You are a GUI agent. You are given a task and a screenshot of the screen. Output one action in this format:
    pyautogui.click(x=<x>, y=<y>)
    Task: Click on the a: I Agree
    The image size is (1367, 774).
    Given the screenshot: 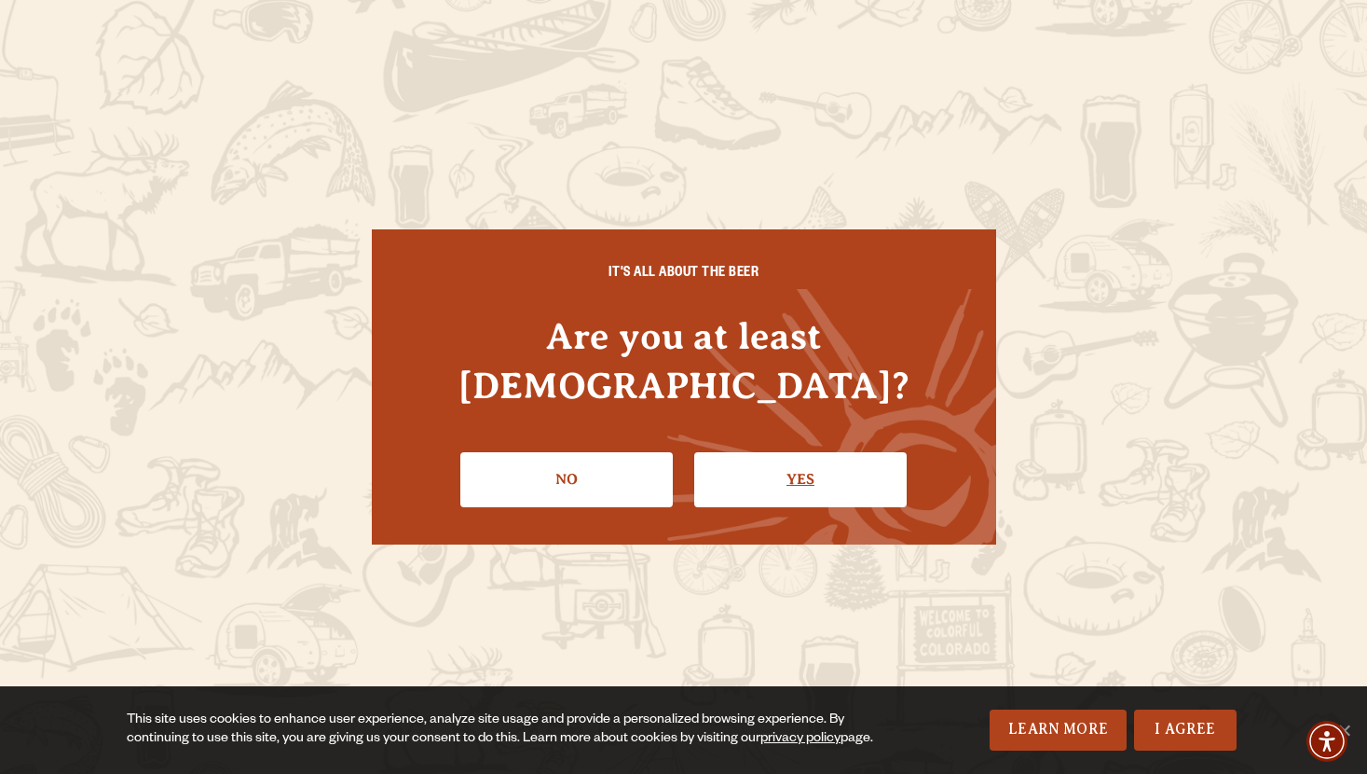 What is the action you would take?
    pyautogui.click(x=1186, y=730)
    